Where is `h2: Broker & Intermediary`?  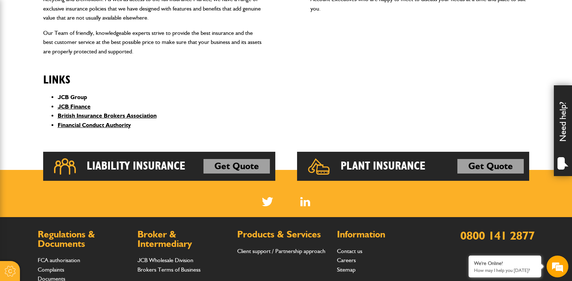 h2: Broker & Intermediary is located at coordinates (183, 239).